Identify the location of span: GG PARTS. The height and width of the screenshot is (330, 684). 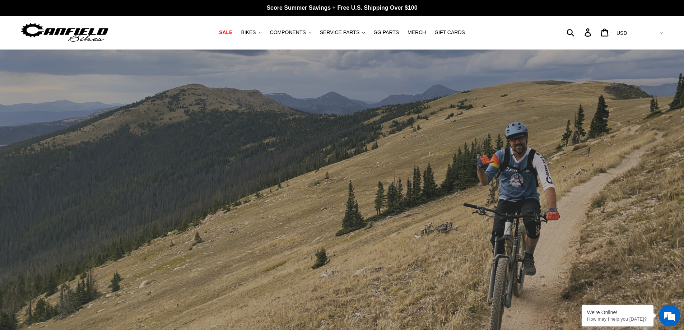
(386, 32).